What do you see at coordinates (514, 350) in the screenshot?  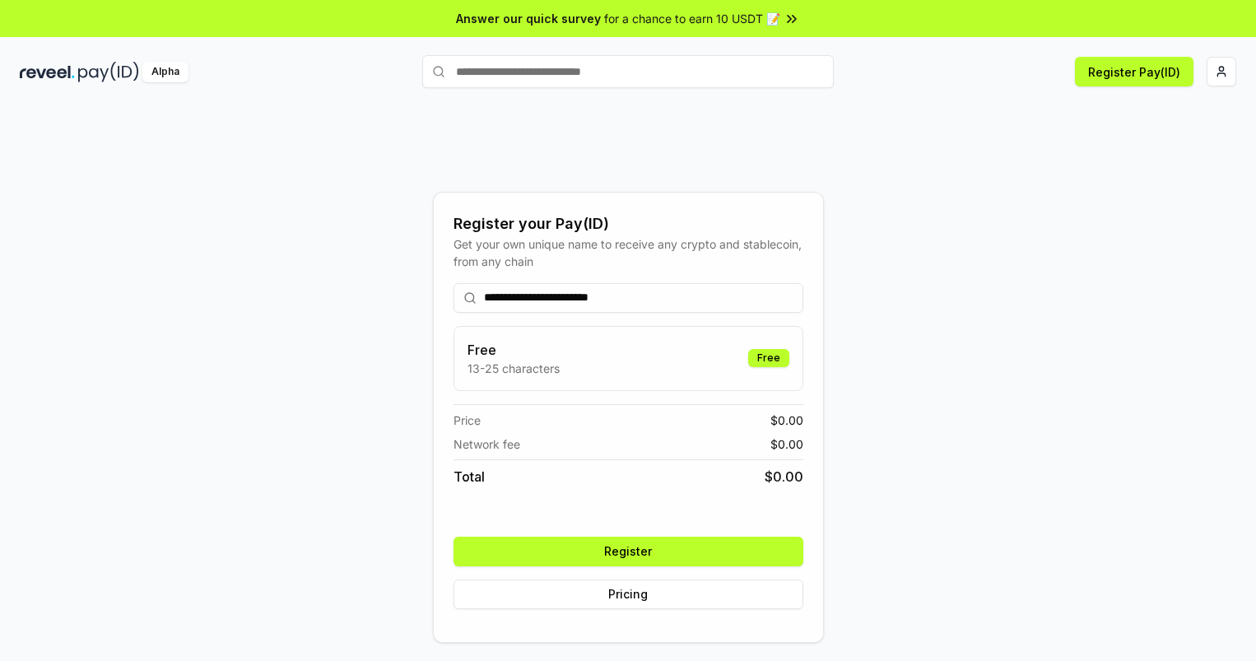 I see `h3: Free` at bounding box center [514, 350].